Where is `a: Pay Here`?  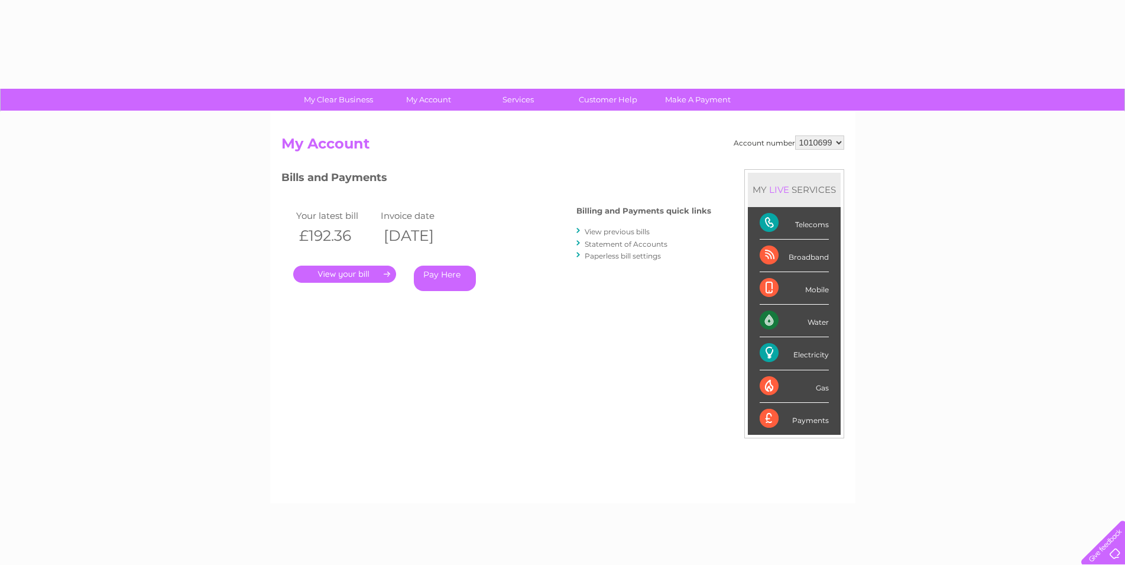
a: Pay Here is located at coordinates (445, 278).